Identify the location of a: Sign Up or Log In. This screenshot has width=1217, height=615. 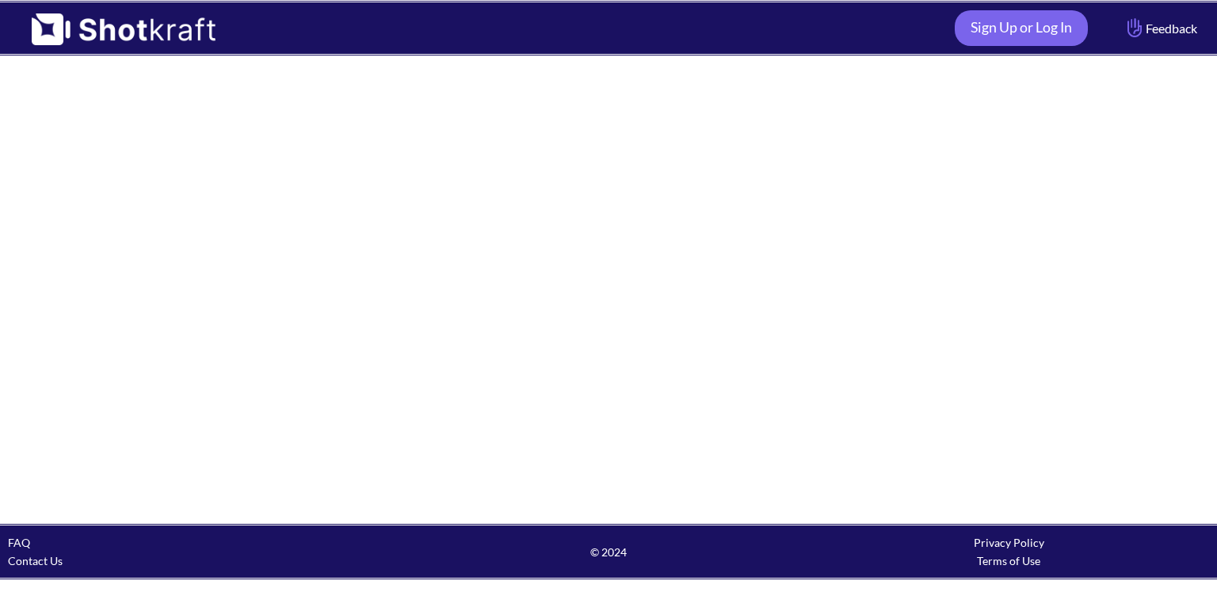
(1022, 28).